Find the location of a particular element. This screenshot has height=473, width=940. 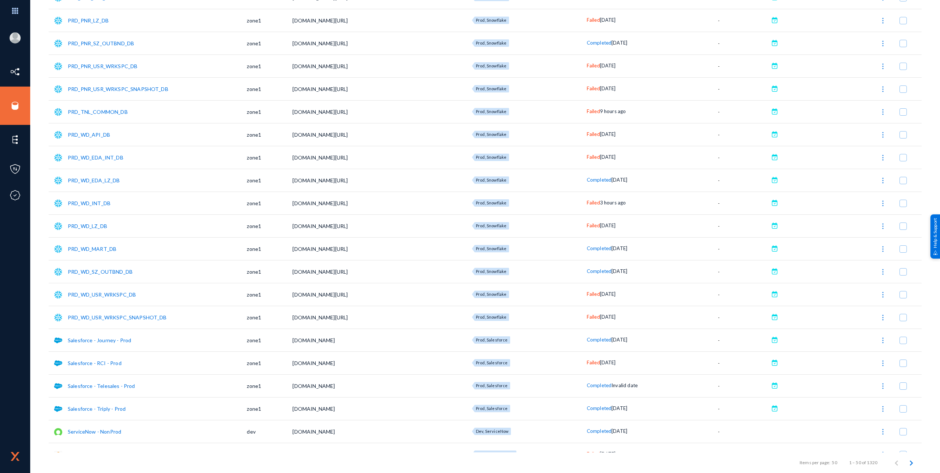

img: workday.svg is located at coordinates (58, 455).